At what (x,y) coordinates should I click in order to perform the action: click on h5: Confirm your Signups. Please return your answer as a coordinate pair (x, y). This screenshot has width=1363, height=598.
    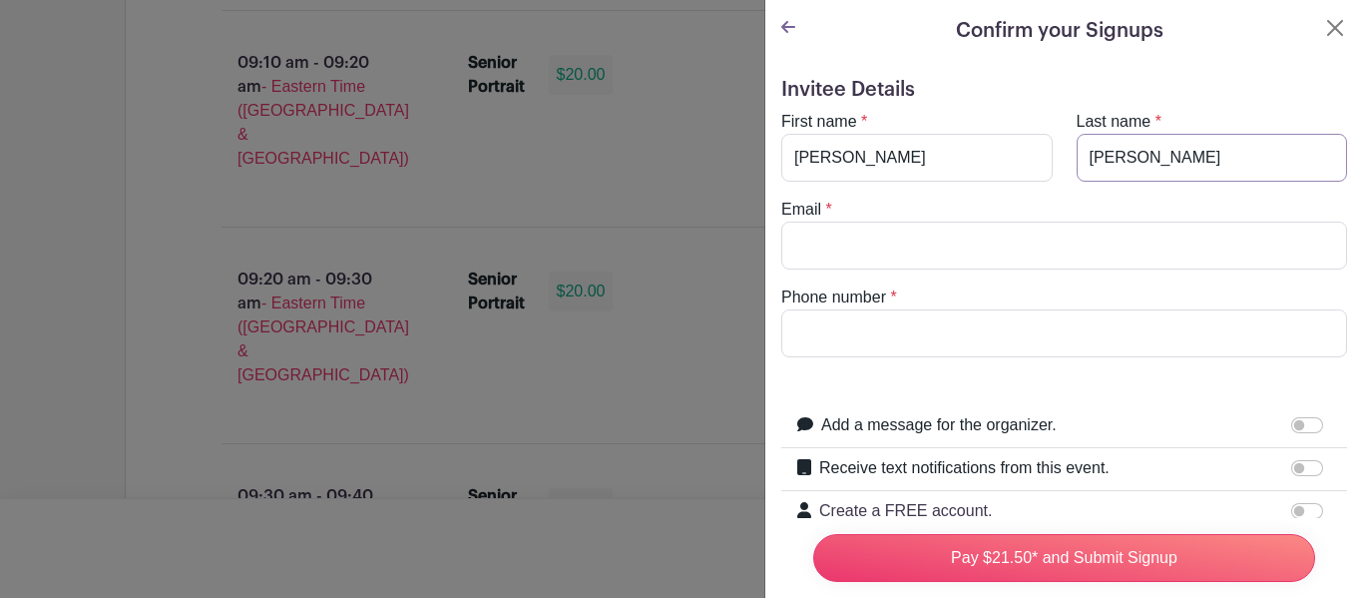
    Looking at the image, I should click on (1060, 31).